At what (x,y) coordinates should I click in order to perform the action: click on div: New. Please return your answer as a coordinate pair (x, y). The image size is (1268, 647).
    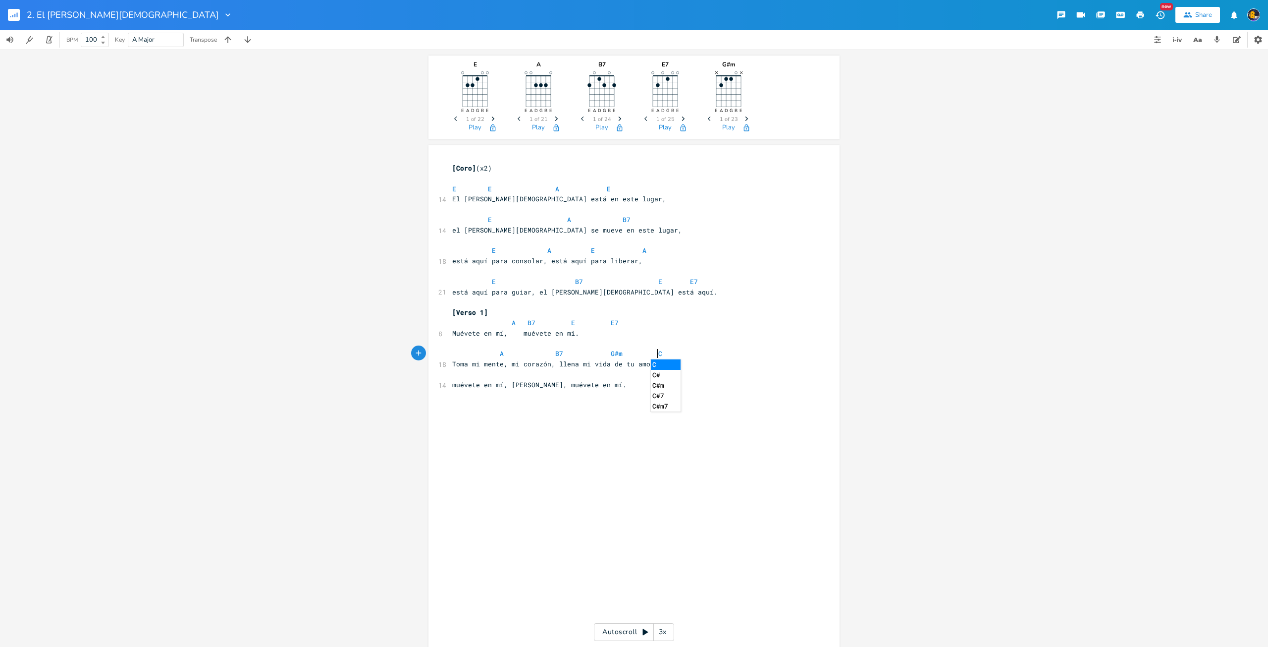
    Looking at the image, I should click on (1167, 6).